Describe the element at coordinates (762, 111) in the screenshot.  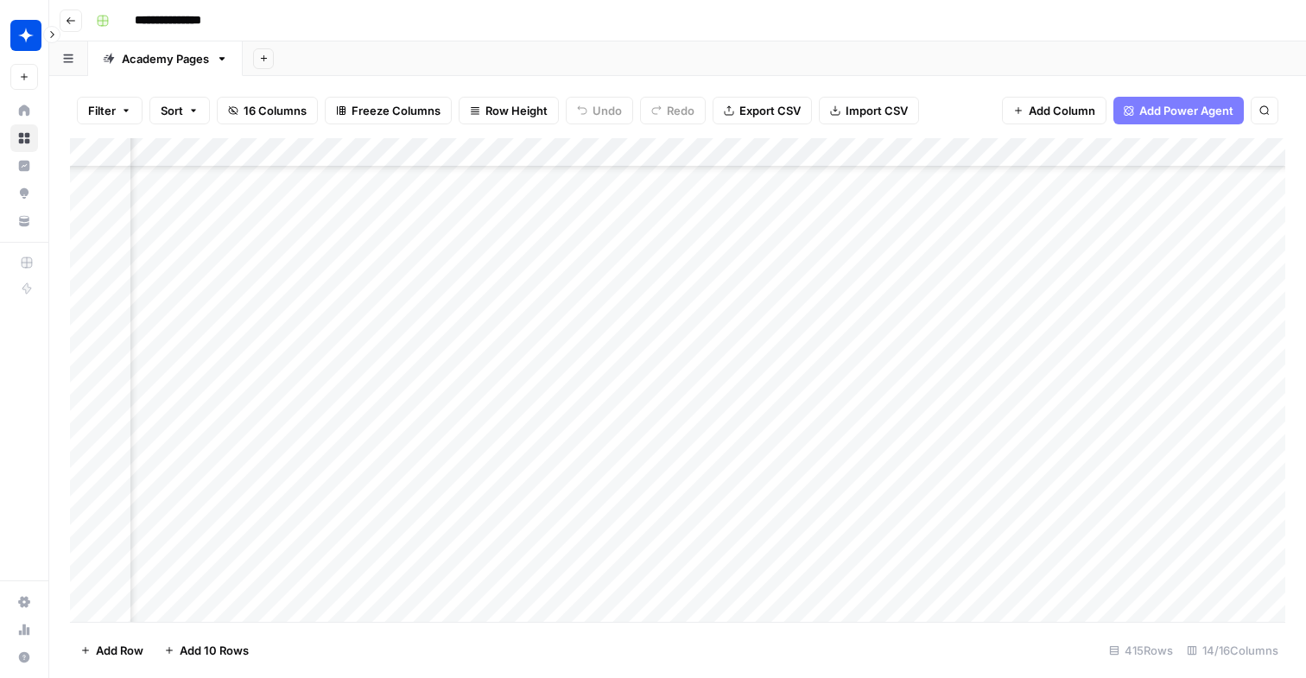
I see `button: Export CSV` at that location.